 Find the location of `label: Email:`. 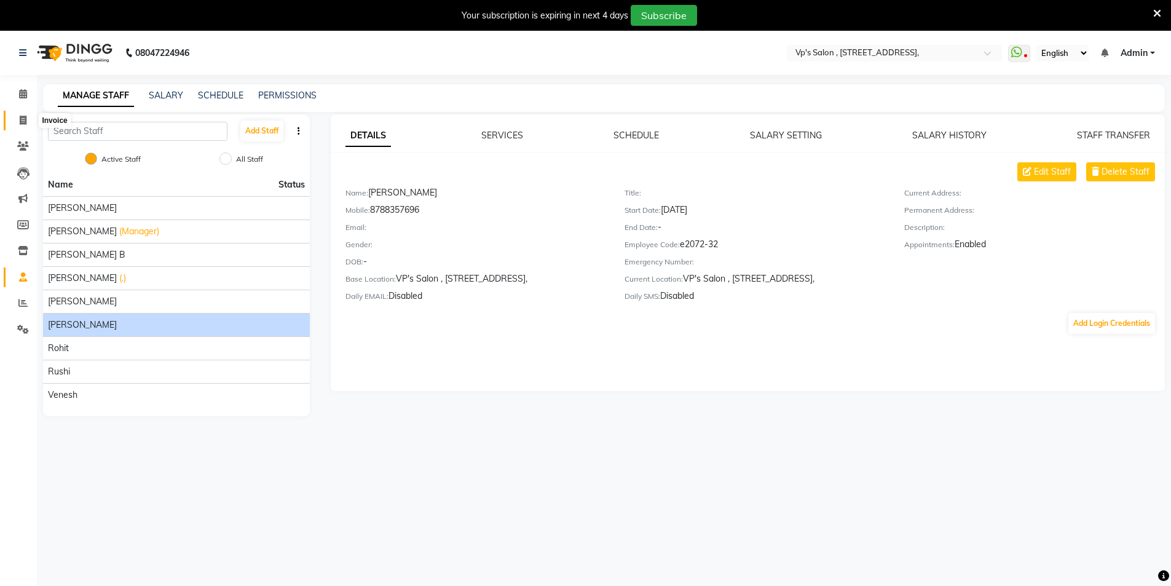

label: Email: is located at coordinates (356, 228).